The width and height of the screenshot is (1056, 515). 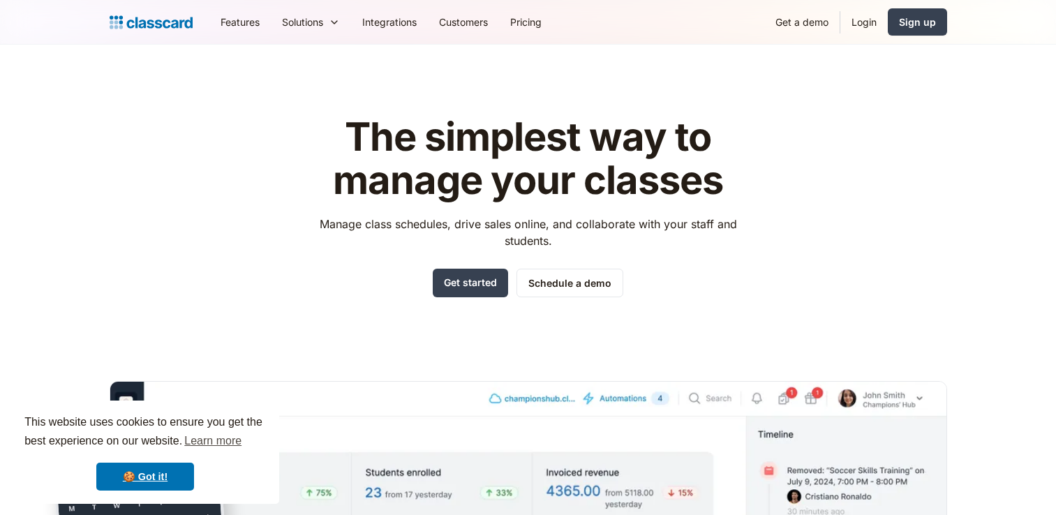 I want to click on a: Integrations, so click(x=389, y=22).